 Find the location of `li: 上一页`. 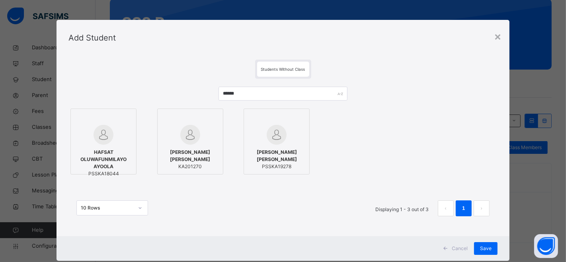

li: 上一页 is located at coordinates (446, 209).